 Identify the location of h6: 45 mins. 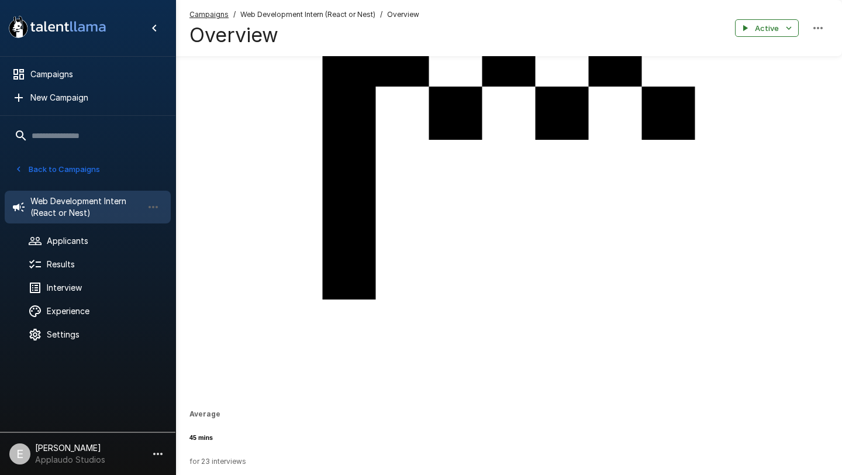
(509, 437).